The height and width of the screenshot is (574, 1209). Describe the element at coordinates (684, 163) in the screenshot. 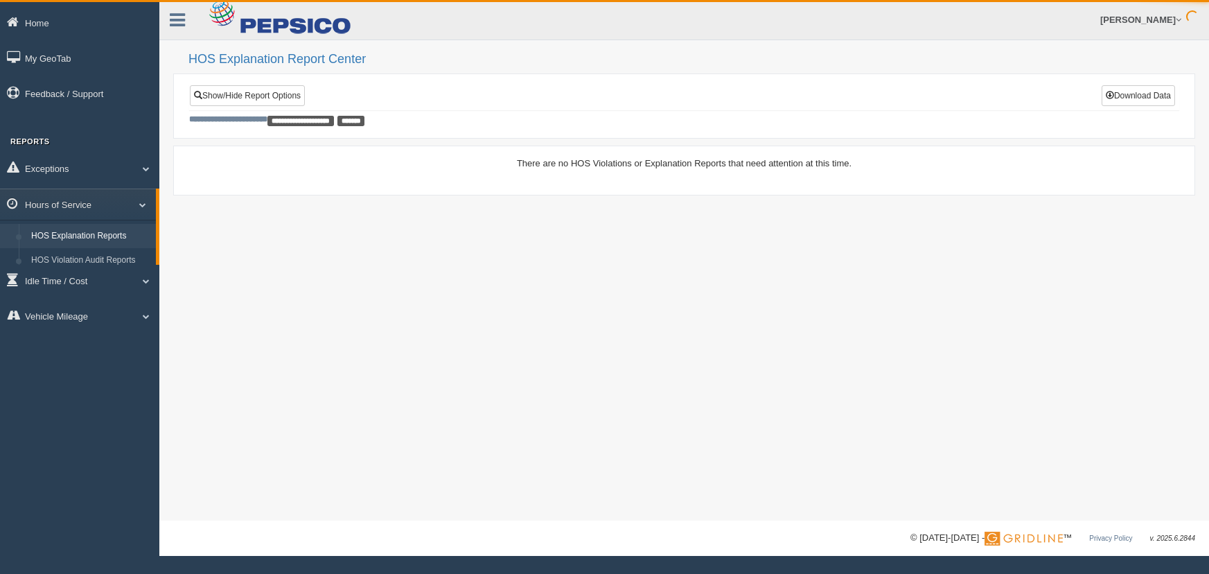

I see `div: There are no HOS Violations or Explanation Reports that need attention at this time.` at that location.